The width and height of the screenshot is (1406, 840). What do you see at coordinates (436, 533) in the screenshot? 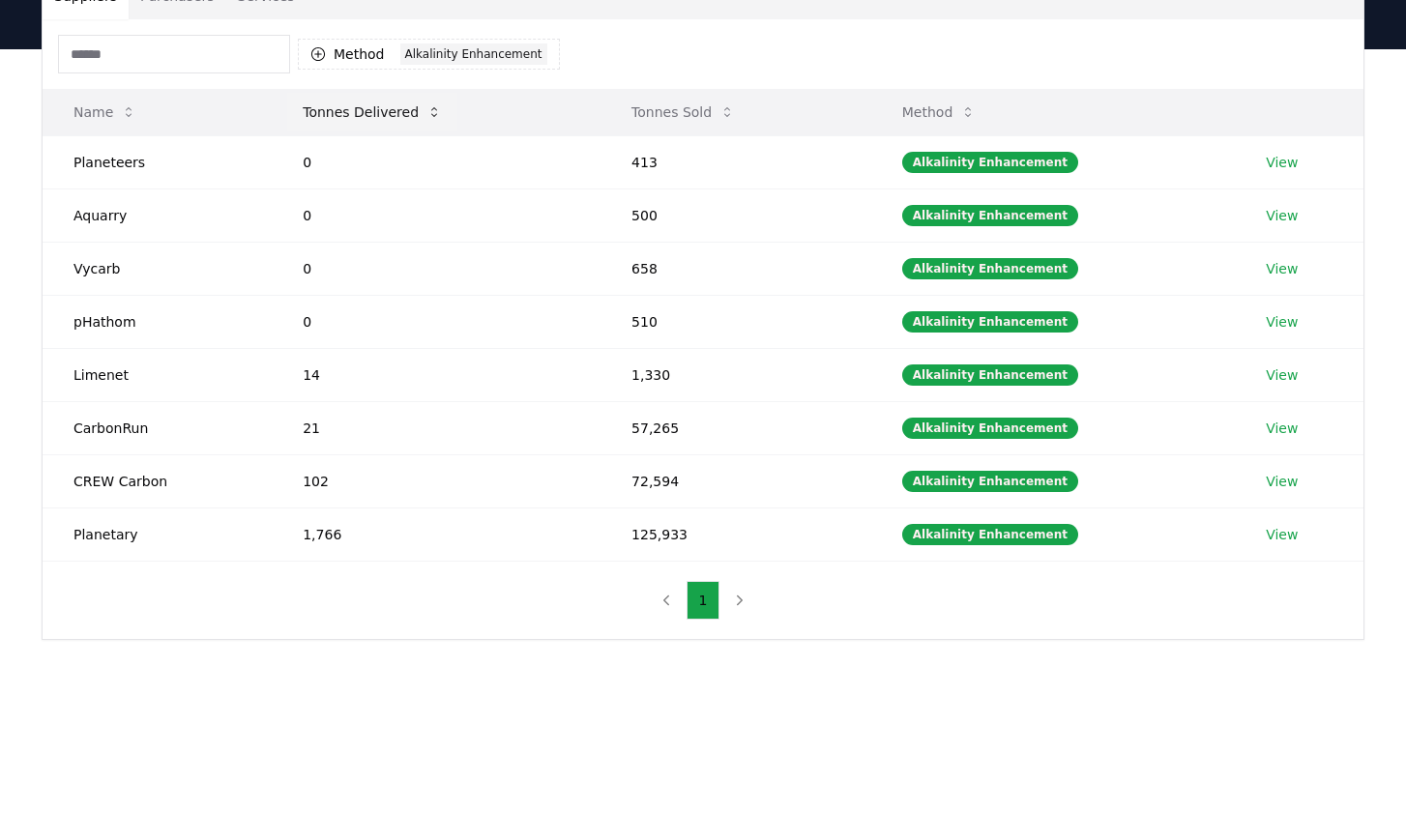
I see `td: 1,766` at bounding box center [436, 533].